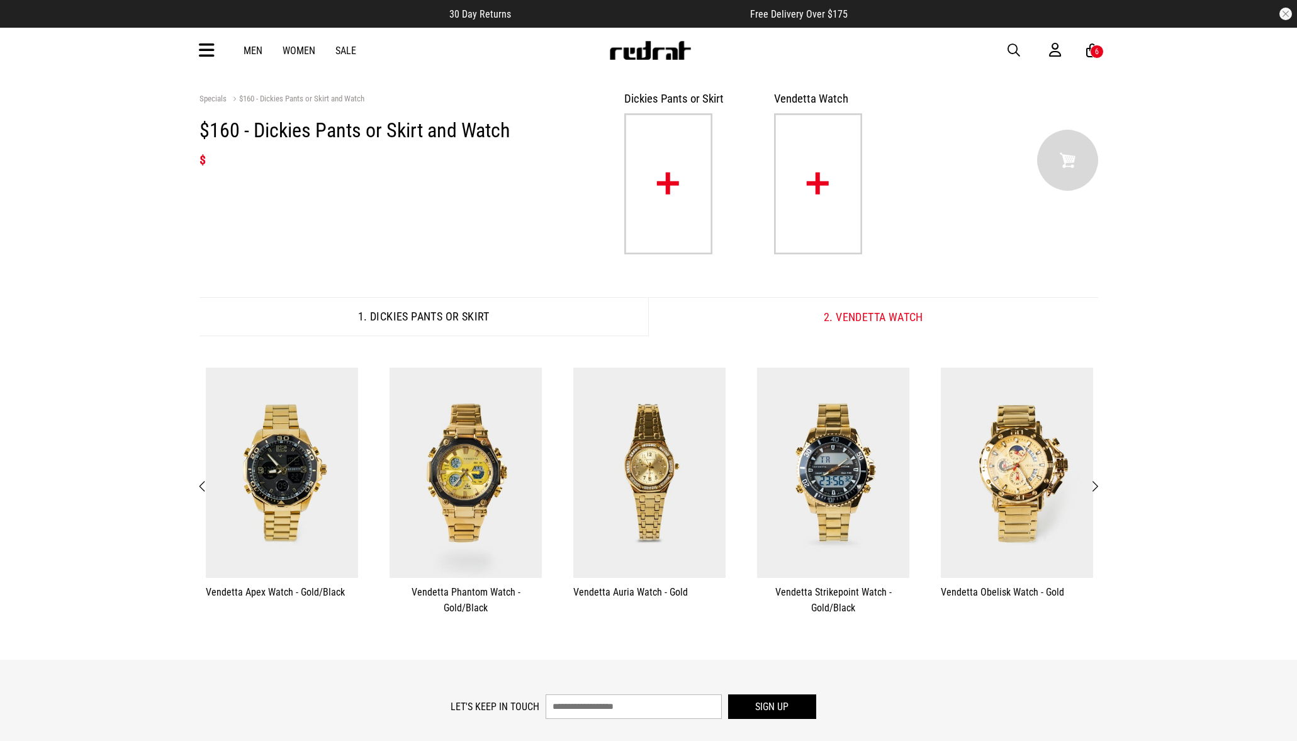 This screenshot has width=1297, height=741. What do you see at coordinates (631, 592) in the screenshot?
I see `a: Vendetta Auria Watch - Gold` at bounding box center [631, 592].